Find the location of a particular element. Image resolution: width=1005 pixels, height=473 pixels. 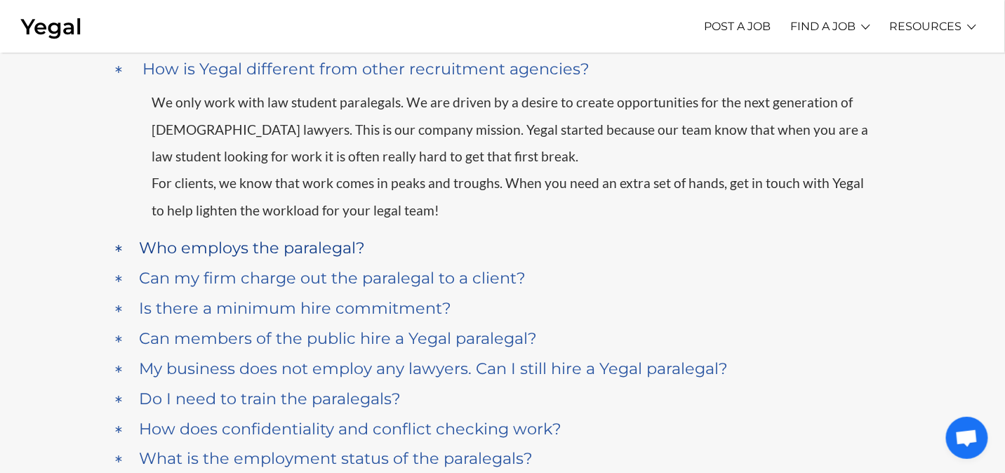

h4: Do I need to train the paralegals? is located at coordinates (269, 399).